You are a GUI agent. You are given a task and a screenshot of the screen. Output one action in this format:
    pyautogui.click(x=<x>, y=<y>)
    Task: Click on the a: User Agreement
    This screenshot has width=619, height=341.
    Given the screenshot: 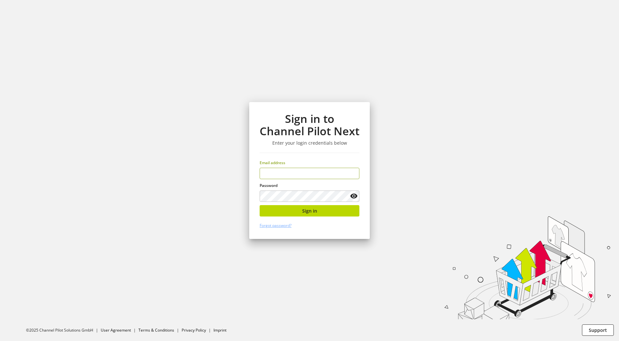 What is the action you would take?
    pyautogui.click(x=116, y=330)
    